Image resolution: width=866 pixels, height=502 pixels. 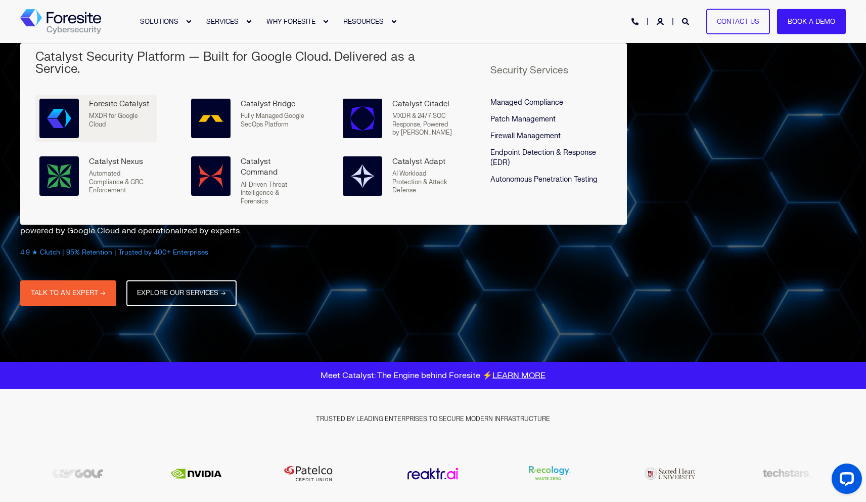 I want to click on a: Catalyst Nexus, Powered by Security Command Center Enterprise Catalyst NexusAutomated Compliance ..., so click(x=96, y=176).